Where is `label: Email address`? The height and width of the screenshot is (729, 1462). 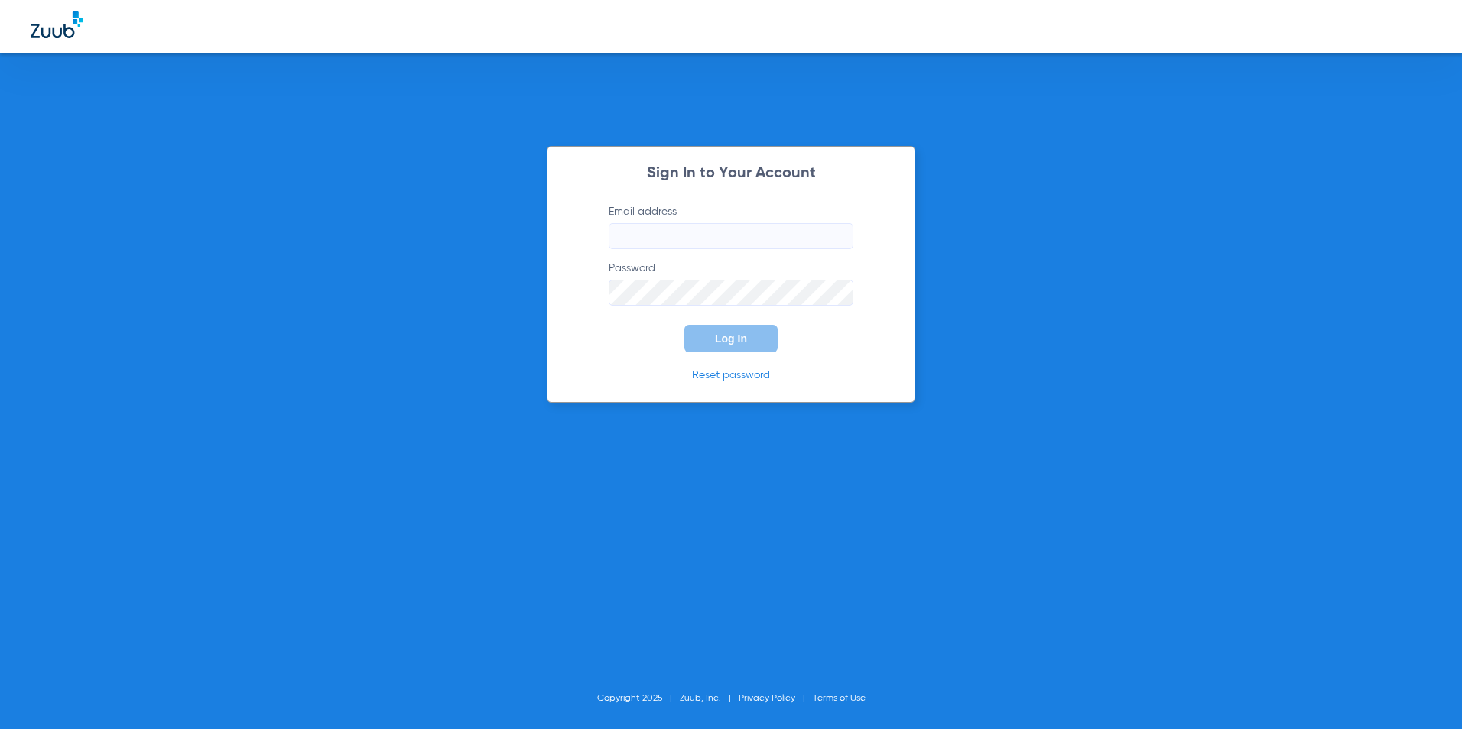 label: Email address is located at coordinates (731, 226).